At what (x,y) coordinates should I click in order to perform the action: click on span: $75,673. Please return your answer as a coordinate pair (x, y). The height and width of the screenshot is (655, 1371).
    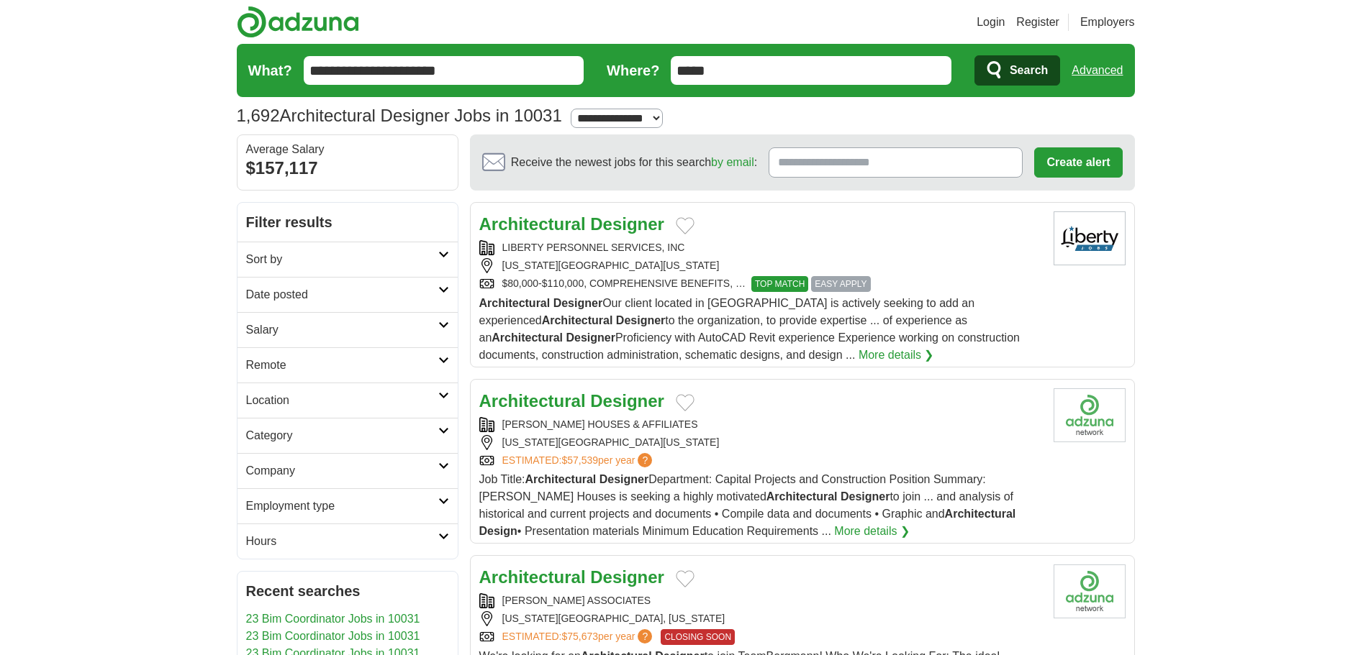
    Looking at the image, I should click on (579, 637).